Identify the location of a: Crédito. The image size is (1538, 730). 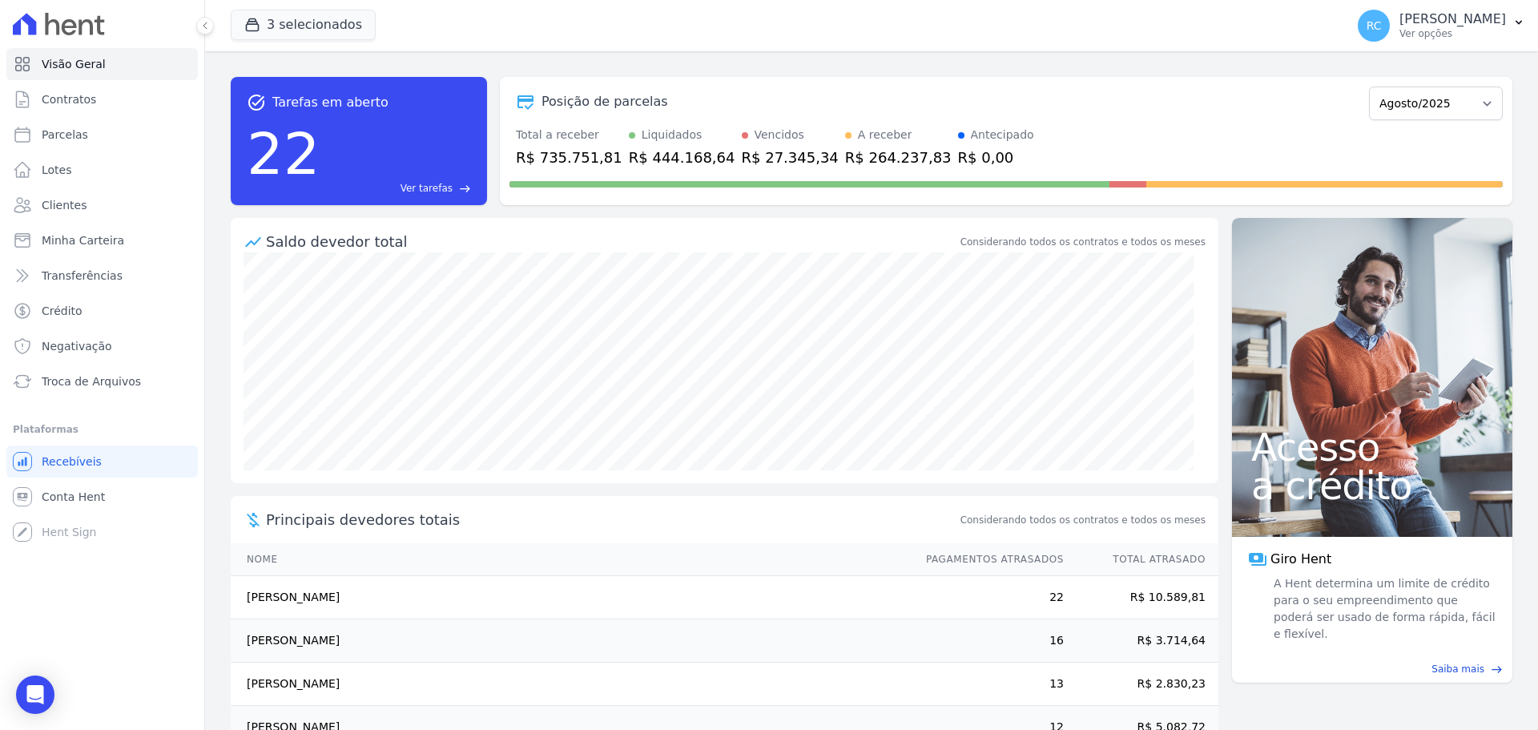
(102, 311).